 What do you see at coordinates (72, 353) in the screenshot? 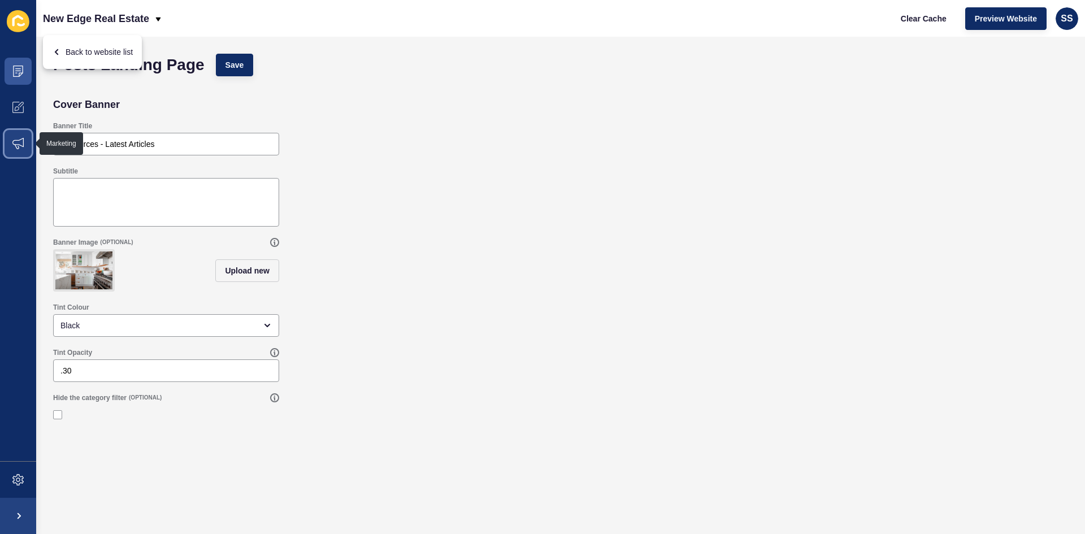
I see `label: Tint Opacity` at bounding box center [72, 353].